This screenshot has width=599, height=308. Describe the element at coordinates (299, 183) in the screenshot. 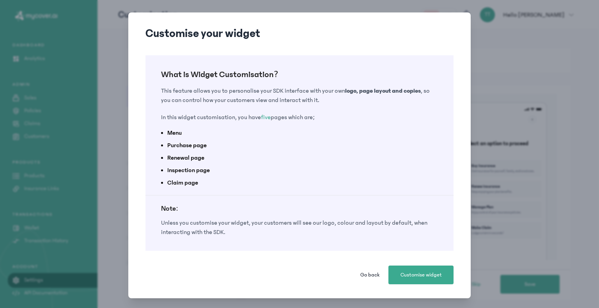

I see `li: Claim page` at that location.